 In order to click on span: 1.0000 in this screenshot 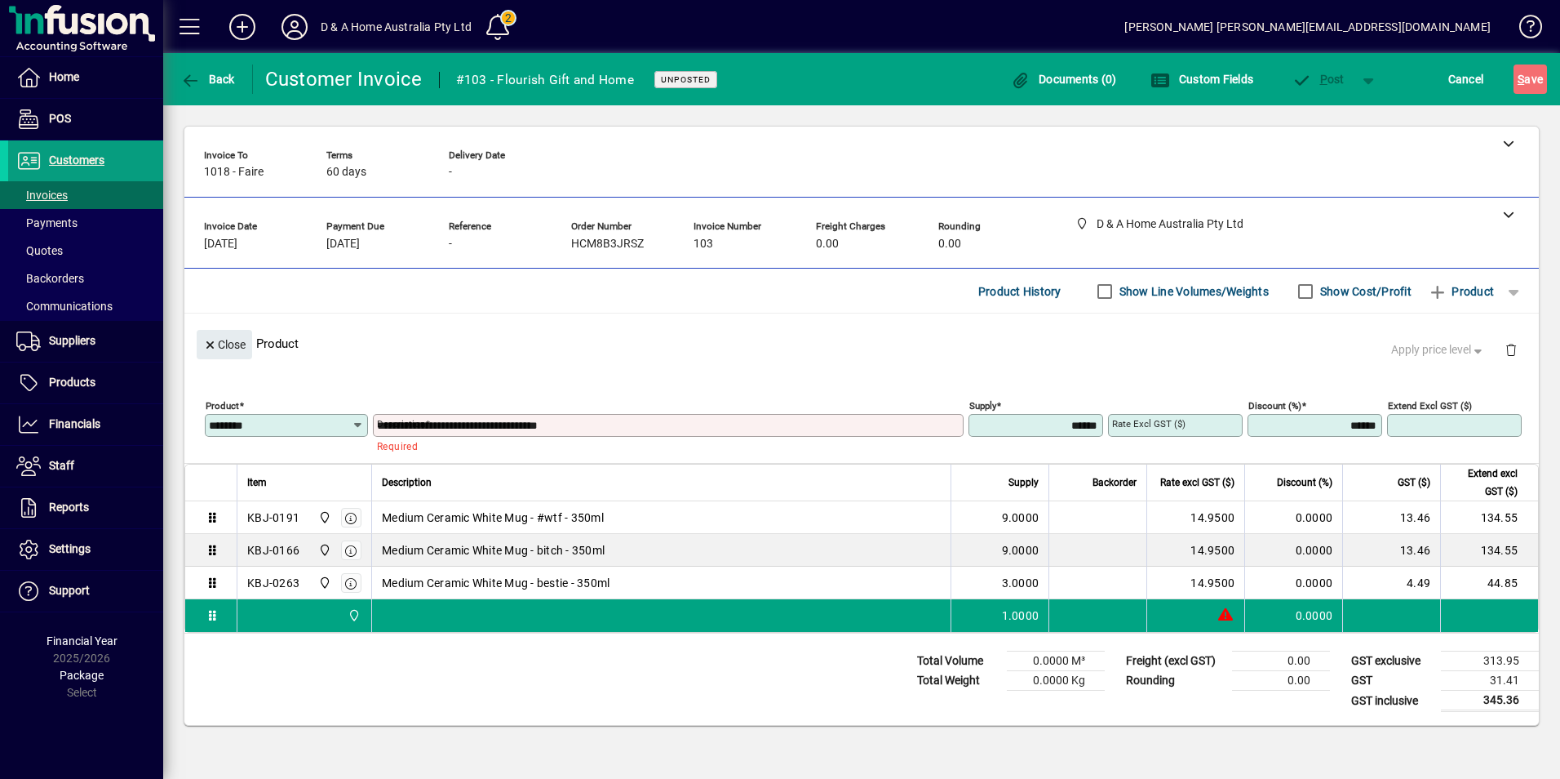, I will do `click(1021, 615)`.